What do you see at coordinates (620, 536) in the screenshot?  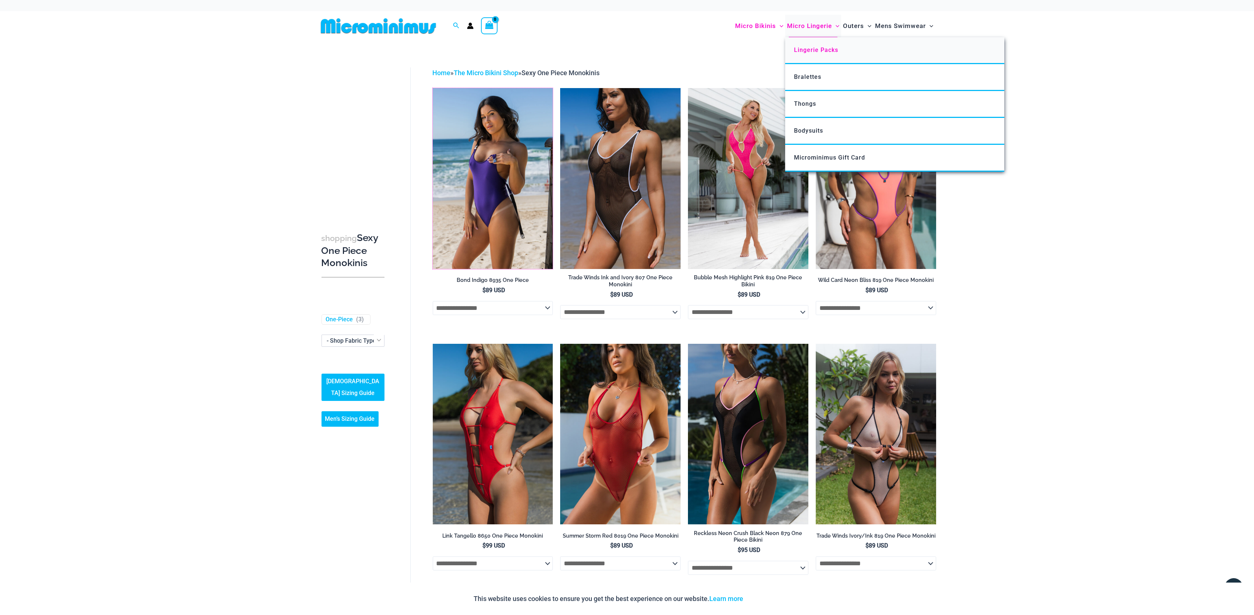 I see `h2: Summer Storm Red 8019 One Piece Monokini` at bounding box center [620, 536].